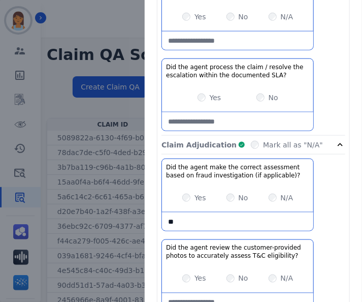 The image size is (362, 302). Describe the element at coordinates (199, 145) in the screenshot. I see `p: Claim Adjudication` at that location.